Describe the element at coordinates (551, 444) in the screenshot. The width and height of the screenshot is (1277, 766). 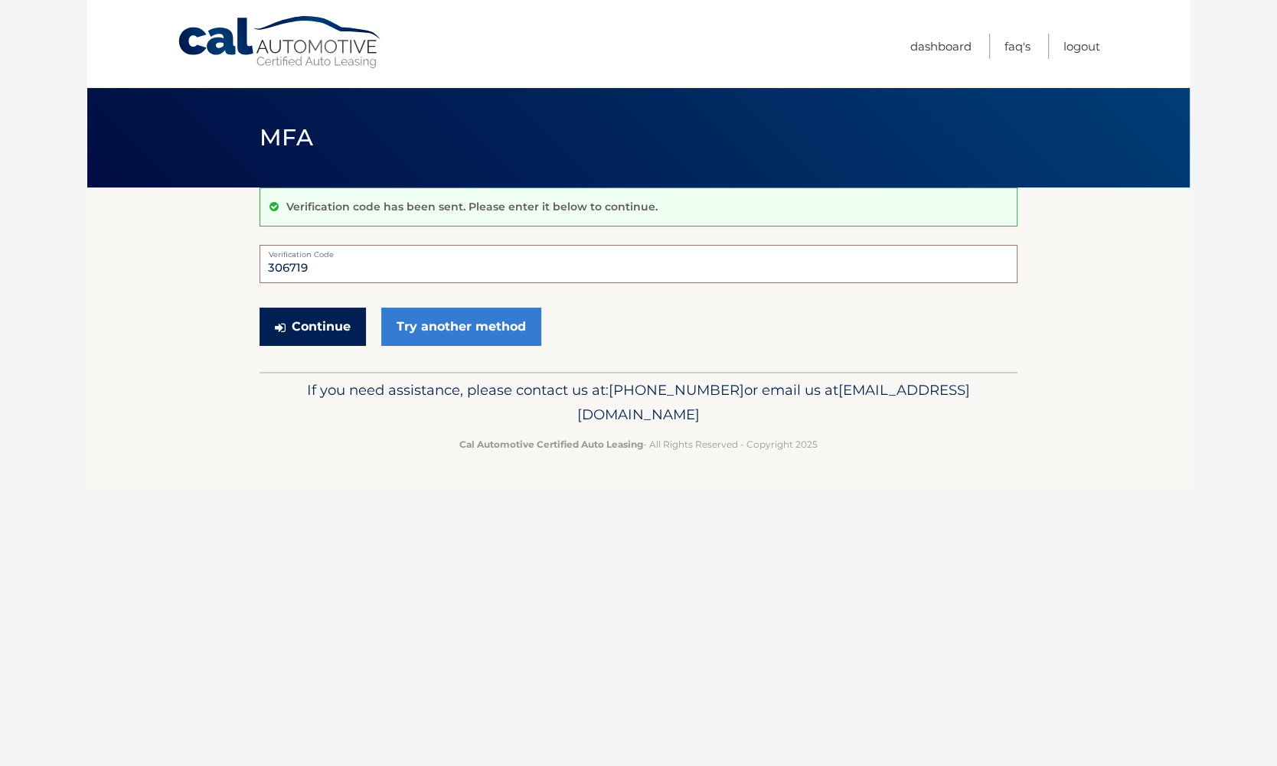
I see `strong: Cal Automotive Certified Auto Leasing` at that location.